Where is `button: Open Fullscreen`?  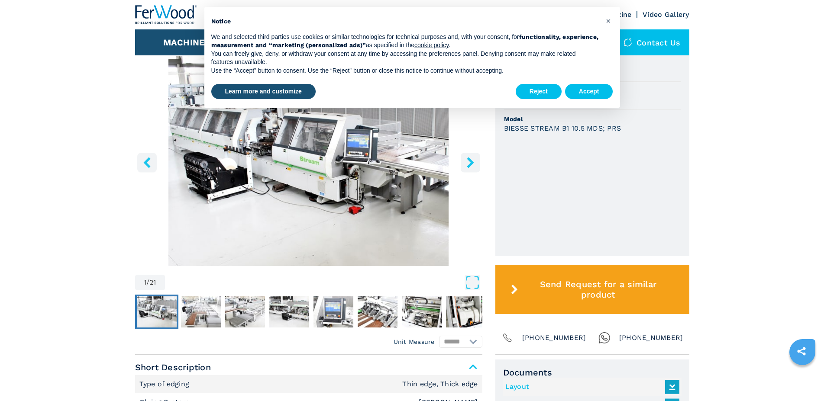
button: Open Fullscreen is located at coordinates (323, 283).